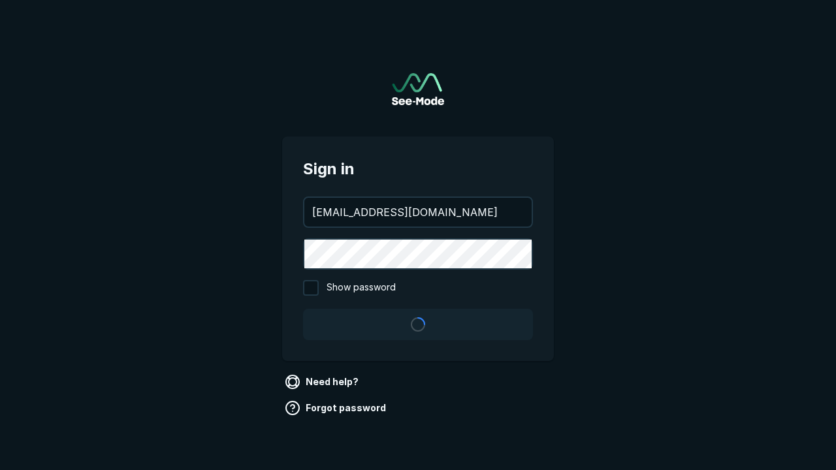 The image size is (836, 470). What do you see at coordinates (418, 212) in the screenshot?
I see `input: your@email.com` at bounding box center [418, 212].